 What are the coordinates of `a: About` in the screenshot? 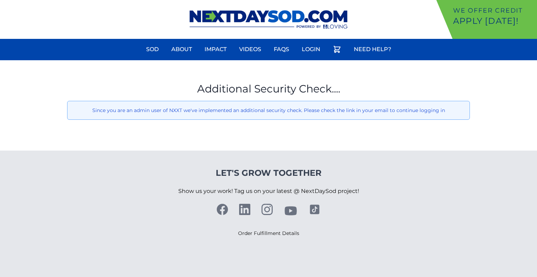 It's located at (182, 49).